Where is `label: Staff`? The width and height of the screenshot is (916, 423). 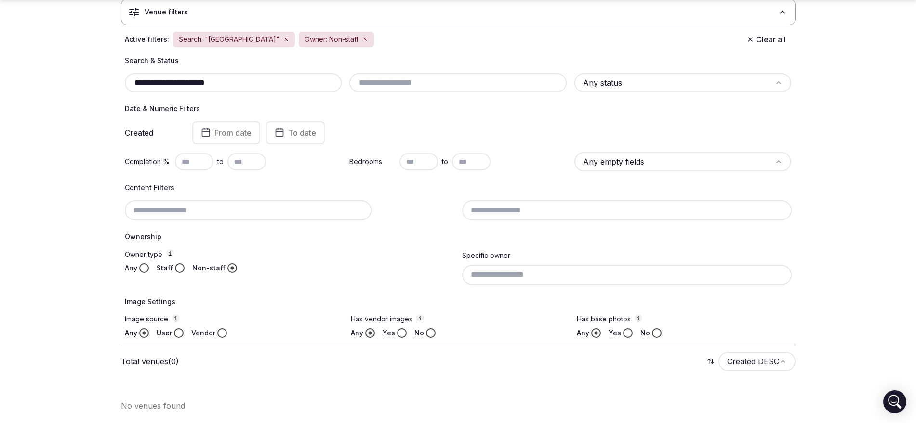 label: Staff is located at coordinates (165, 268).